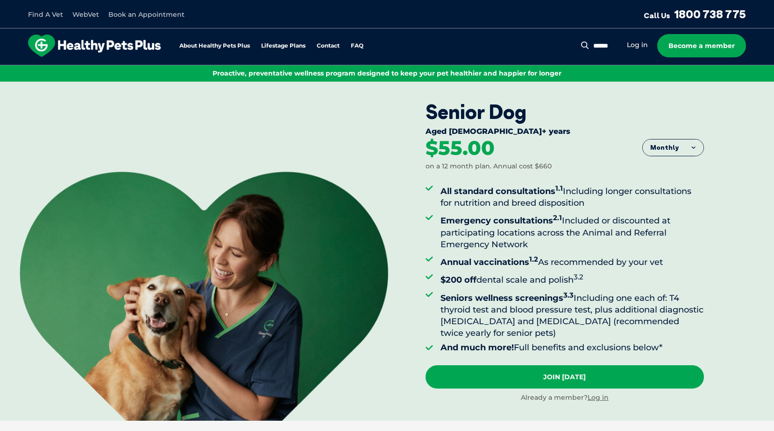  I want to click on a: WebVet, so click(85, 14).